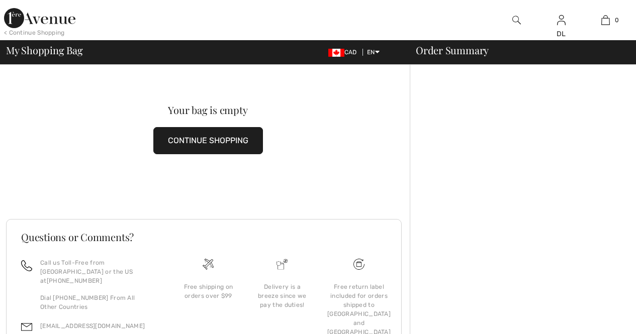  I want to click on img: Delivery is a breeze since we pay the duties!, so click(282, 264).